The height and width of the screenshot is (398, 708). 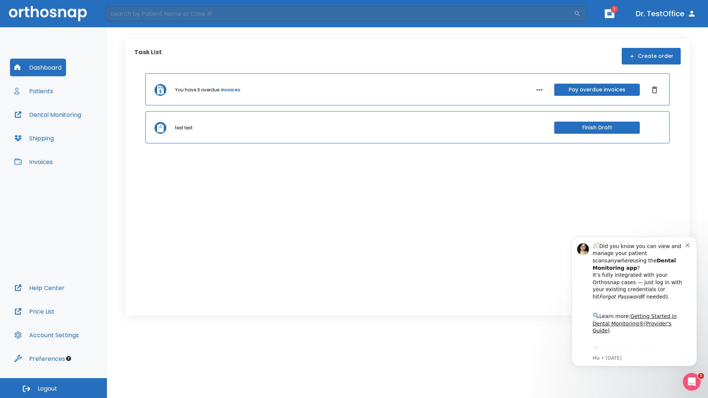 I want to click on div: message notification from Ma, 2w ago. 👋🏻 Did you know you can view and manage your patient scans ..., so click(x=74, y=76).